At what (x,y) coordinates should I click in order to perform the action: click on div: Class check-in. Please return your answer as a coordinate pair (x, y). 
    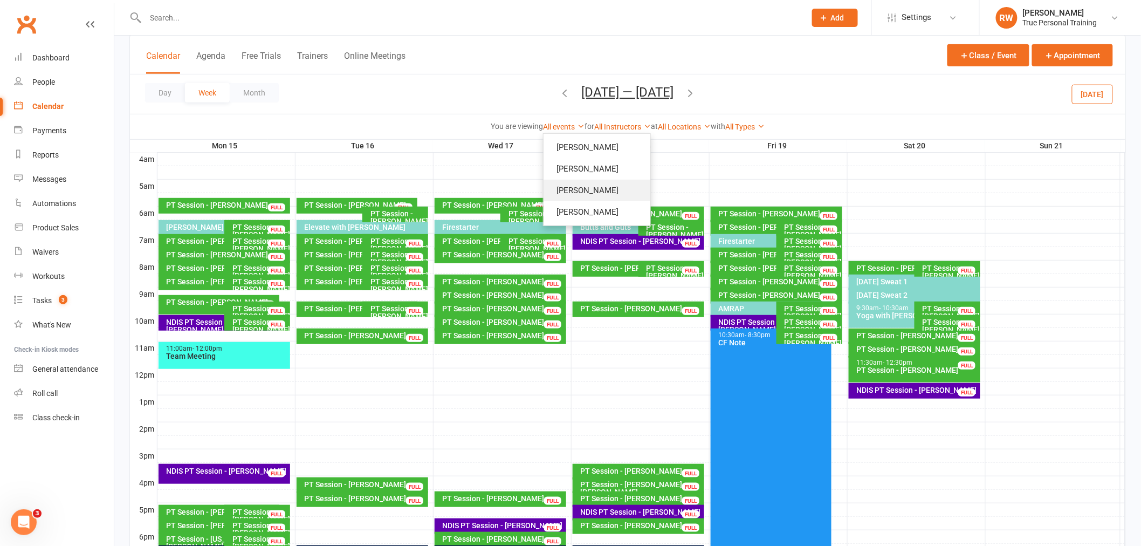
    Looking at the image, I should click on (56, 417).